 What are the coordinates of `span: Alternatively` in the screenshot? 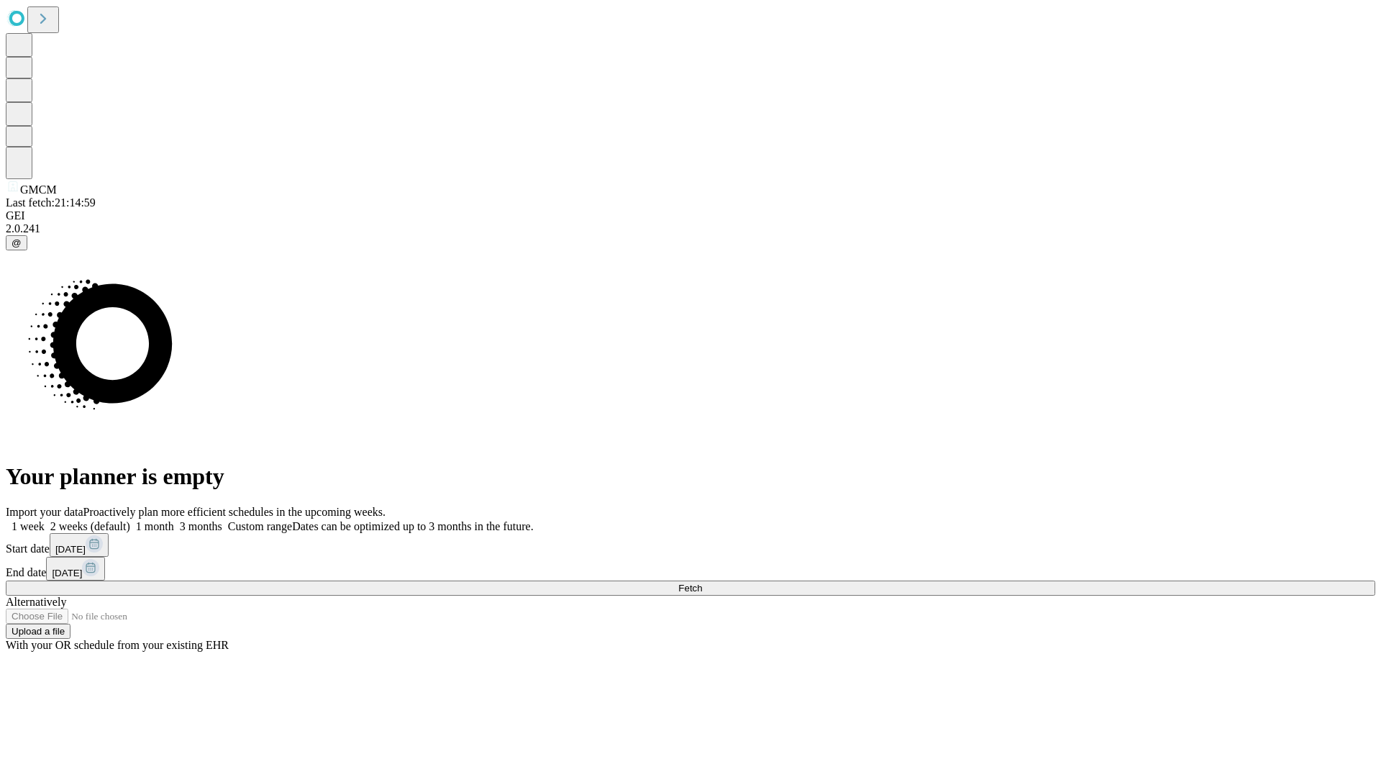 It's located at (36, 601).